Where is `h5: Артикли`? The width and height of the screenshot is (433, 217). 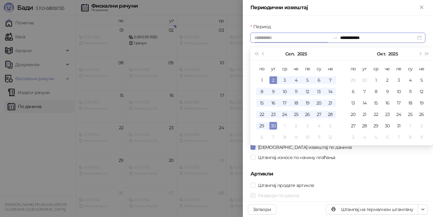 h5: Артикли is located at coordinates (338, 174).